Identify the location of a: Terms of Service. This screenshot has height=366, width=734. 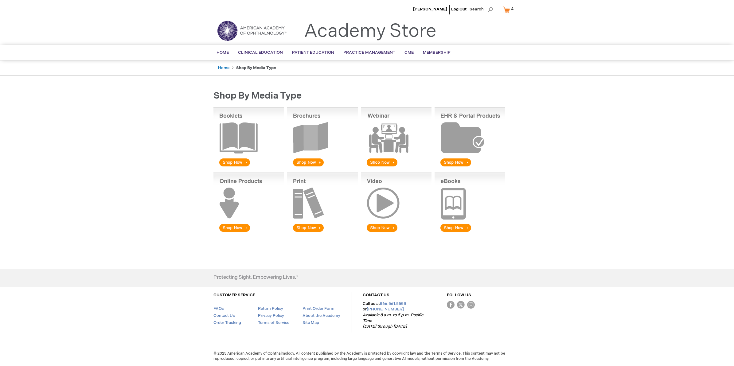
(273, 323).